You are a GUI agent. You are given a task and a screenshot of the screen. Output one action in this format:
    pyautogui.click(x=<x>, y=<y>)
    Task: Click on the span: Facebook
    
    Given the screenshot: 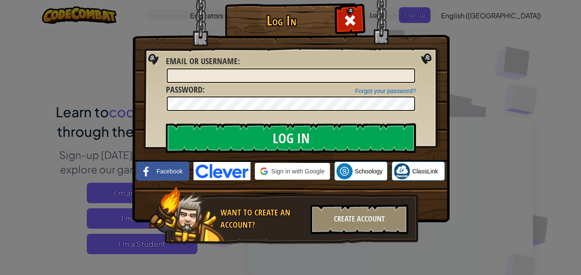 What is the action you would take?
    pyautogui.click(x=169, y=171)
    